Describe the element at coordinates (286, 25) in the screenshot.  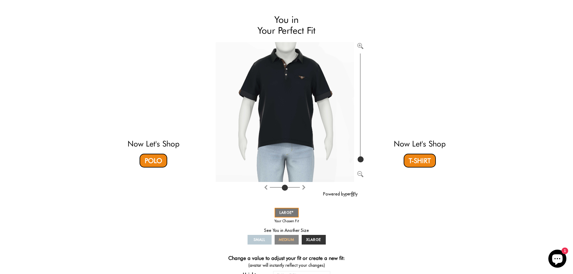
I see `h2: You in Your Perfect Fit` at that location.